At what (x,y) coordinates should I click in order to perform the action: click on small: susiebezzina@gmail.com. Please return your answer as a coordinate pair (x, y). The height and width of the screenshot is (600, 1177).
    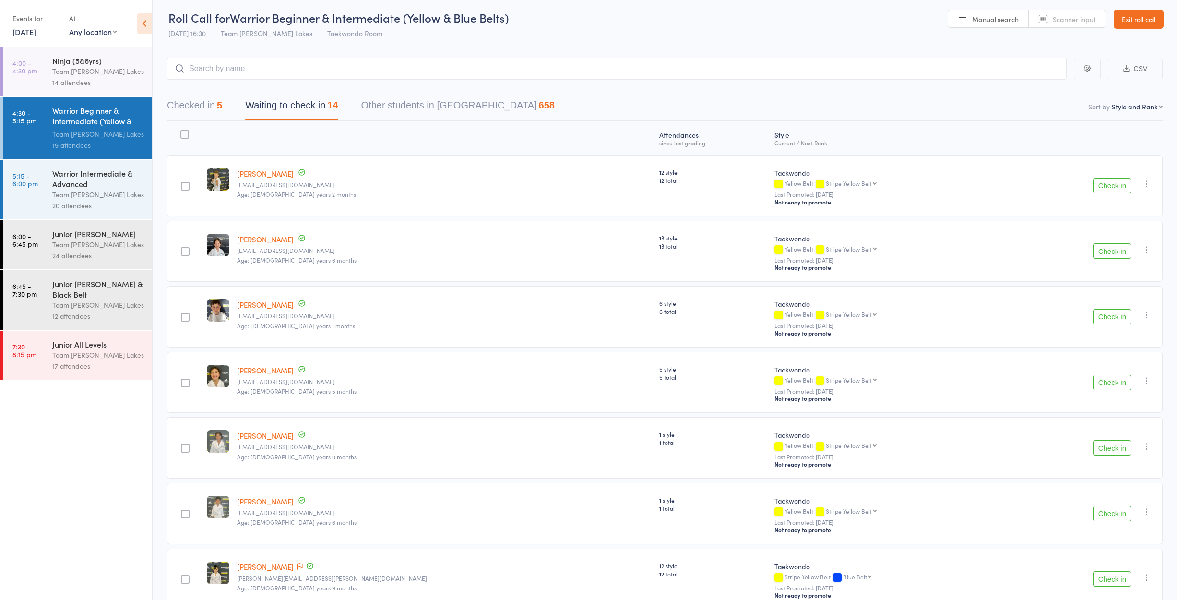
    Looking at the image, I should click on (444, 381).